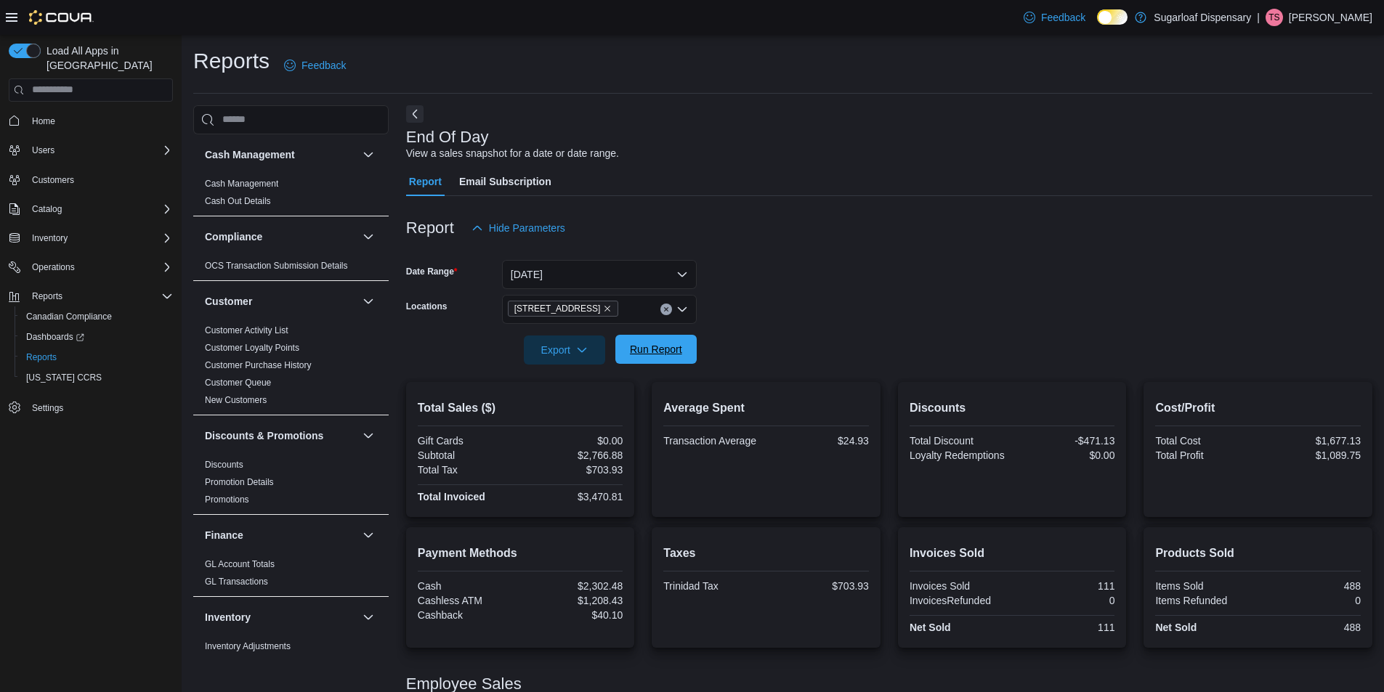 Image resolution: width=1384 pixels, height=692 pixels. What do you see at coordinates (1205, 601) in the screenshot?
I see `div: Items Refunded` at bounding box center [1205, 601].